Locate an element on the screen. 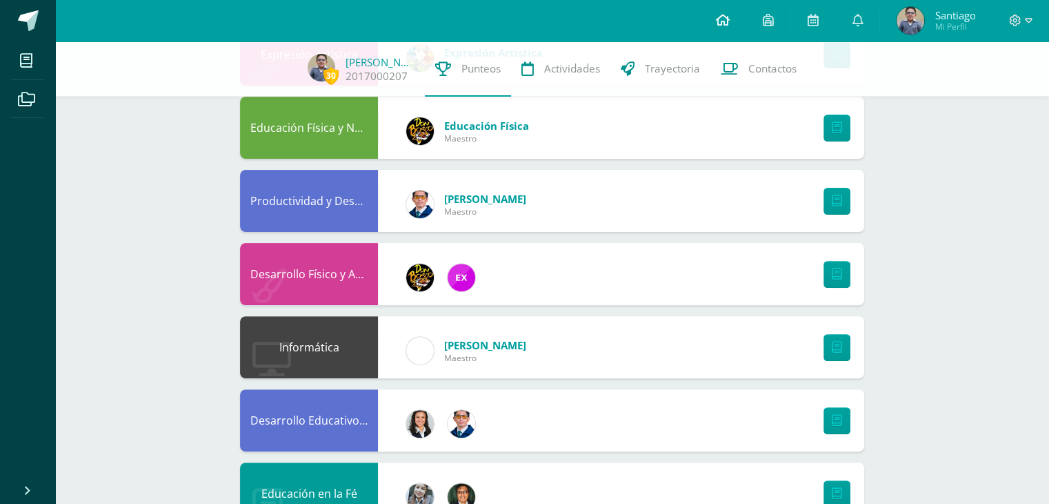  span: Santiago is located at coordinates (955, 15).